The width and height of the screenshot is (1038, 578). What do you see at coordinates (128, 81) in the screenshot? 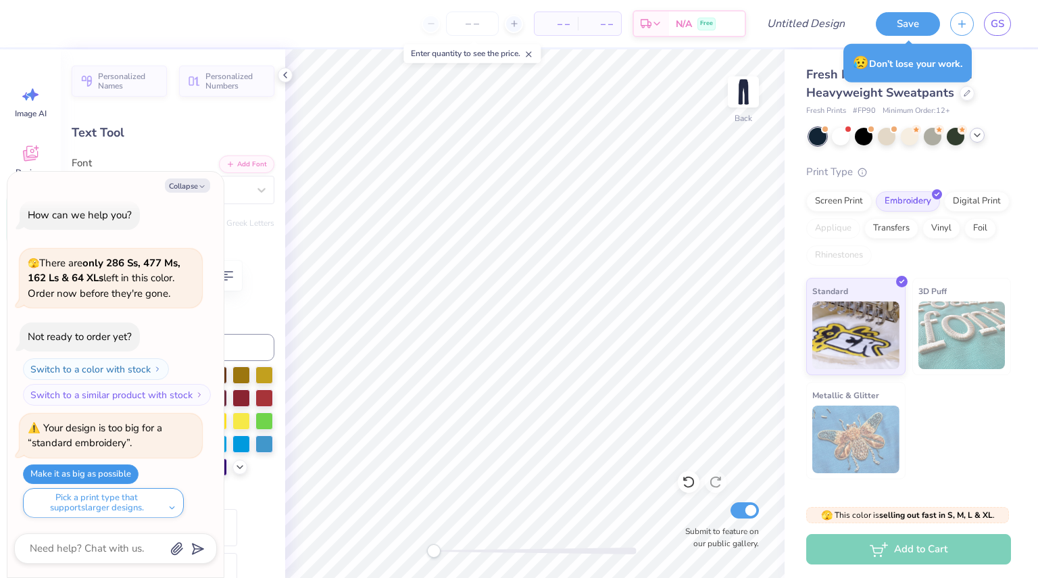
I see `span: Personalized Names` at bounding box center [128, 81].